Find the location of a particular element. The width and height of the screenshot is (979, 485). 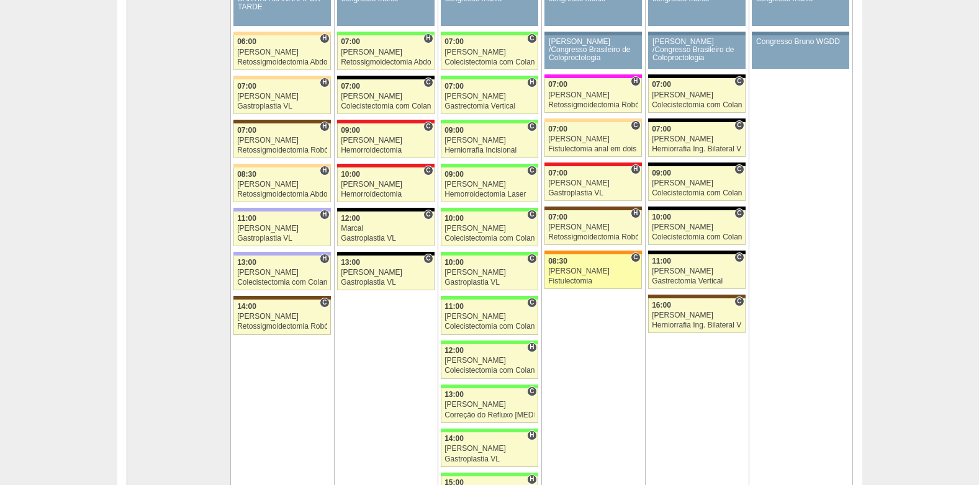

a: C 12:00 Marcal Gastroplastia VL is located at coordinates (385, 229).